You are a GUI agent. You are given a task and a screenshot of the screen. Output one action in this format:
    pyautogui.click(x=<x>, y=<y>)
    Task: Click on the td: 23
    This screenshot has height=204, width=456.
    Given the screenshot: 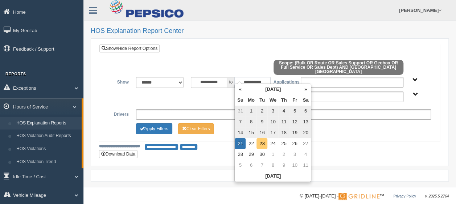 What is the action you would take?
    pyautogui.click(x=262, y=144)
    